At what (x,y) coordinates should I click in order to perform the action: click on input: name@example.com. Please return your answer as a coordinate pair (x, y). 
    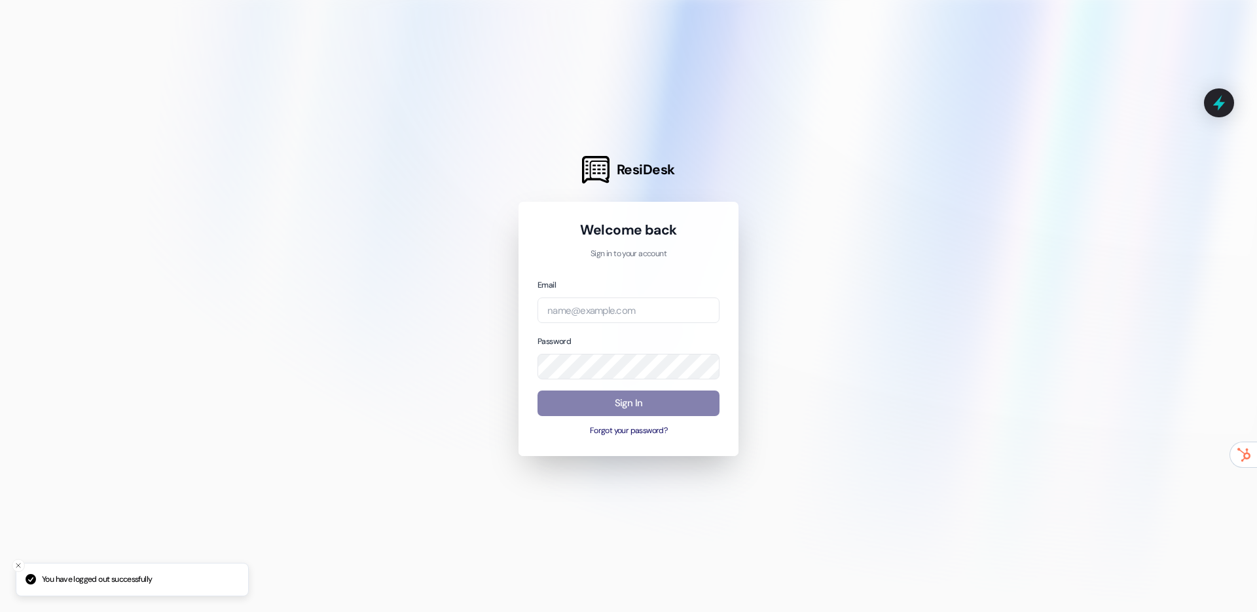
    Looking at the image, I should click on (629, 310).